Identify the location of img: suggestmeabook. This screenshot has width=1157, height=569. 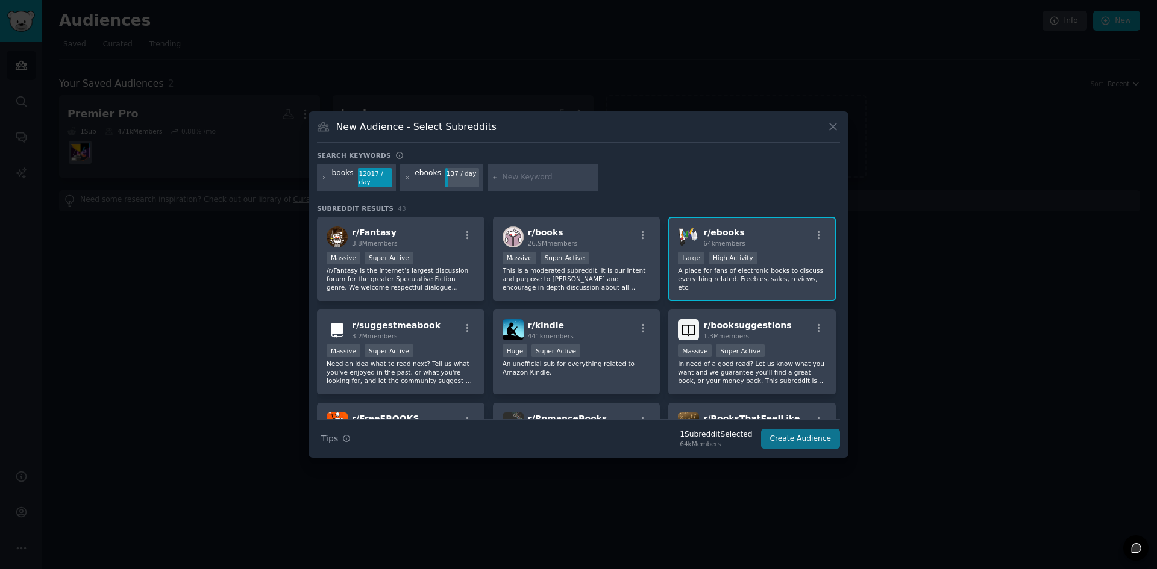
(337, 330).